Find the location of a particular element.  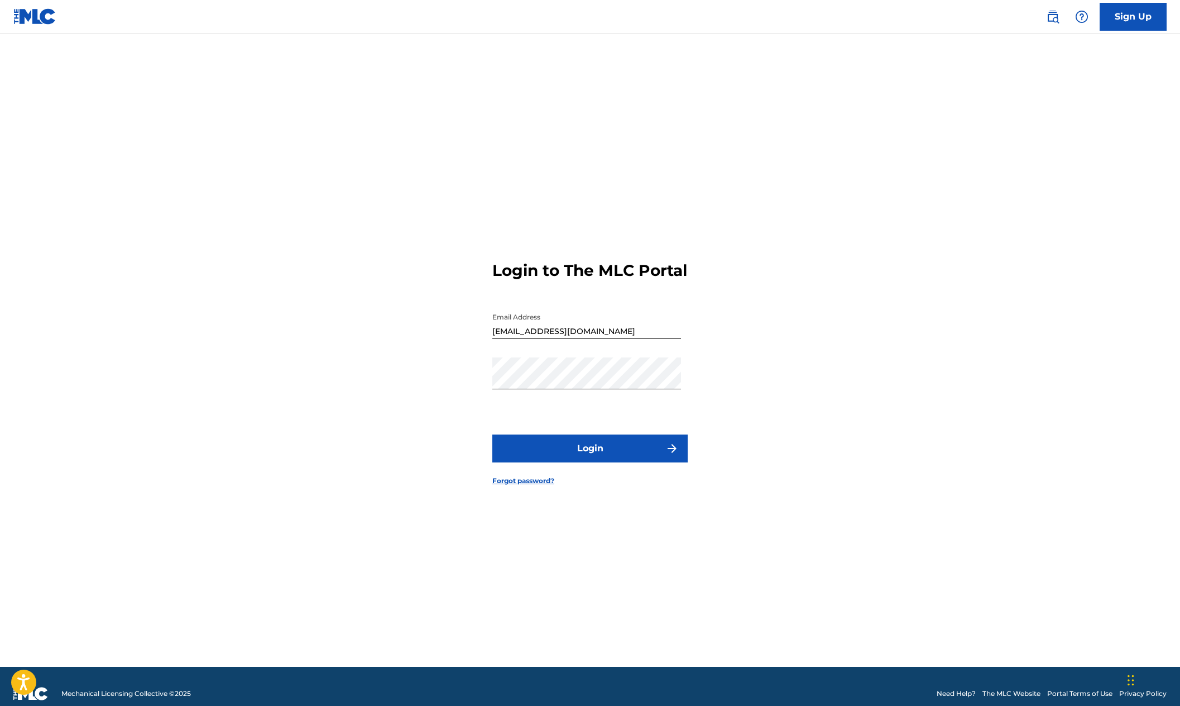

button: Login is located at coordinates (590, 448).